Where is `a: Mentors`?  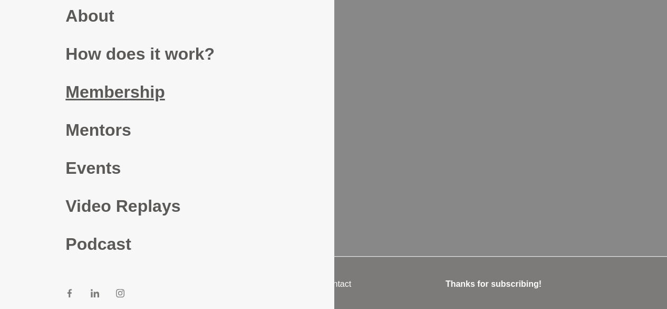 a: Mentors is located at coordinates (167, 130).